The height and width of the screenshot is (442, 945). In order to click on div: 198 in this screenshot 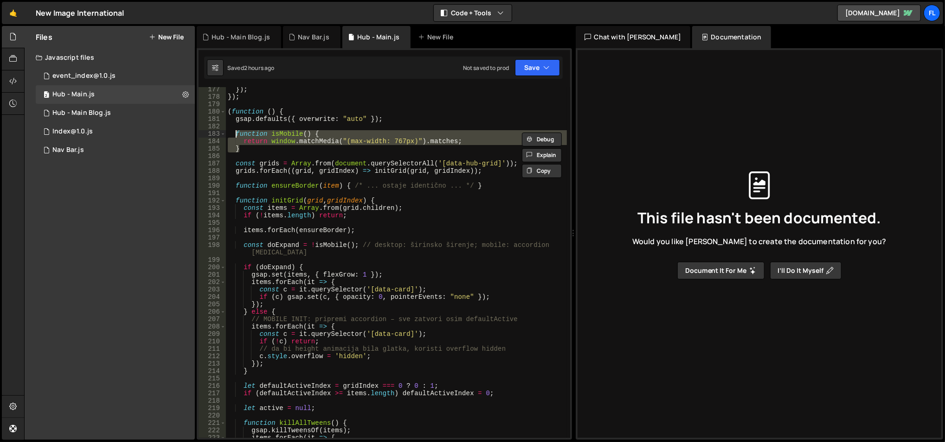, I will do `click(212, 249)`.